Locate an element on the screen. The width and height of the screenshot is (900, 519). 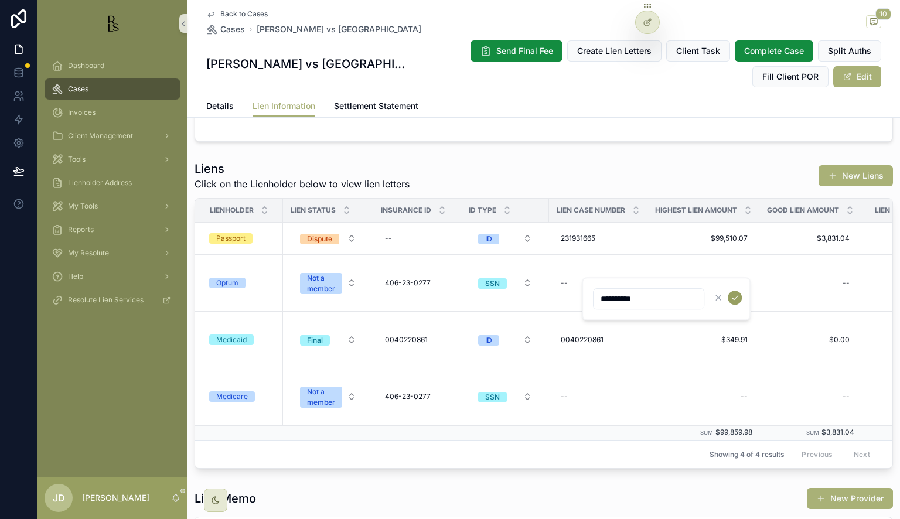
a: 231931665 is located at coordinates (598, 238).